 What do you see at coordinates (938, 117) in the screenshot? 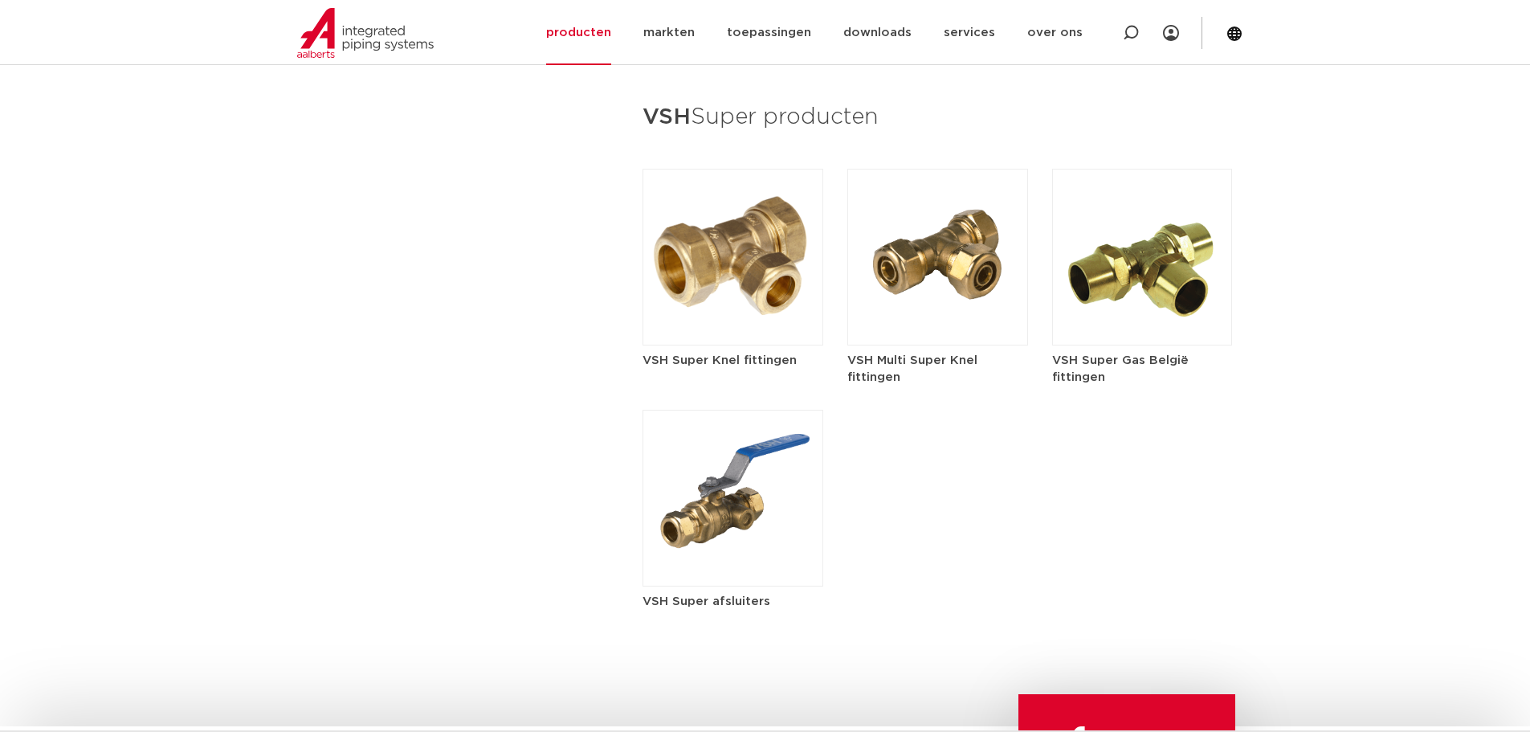
I see `h3: Super producten` at bounding box center [938, 117].